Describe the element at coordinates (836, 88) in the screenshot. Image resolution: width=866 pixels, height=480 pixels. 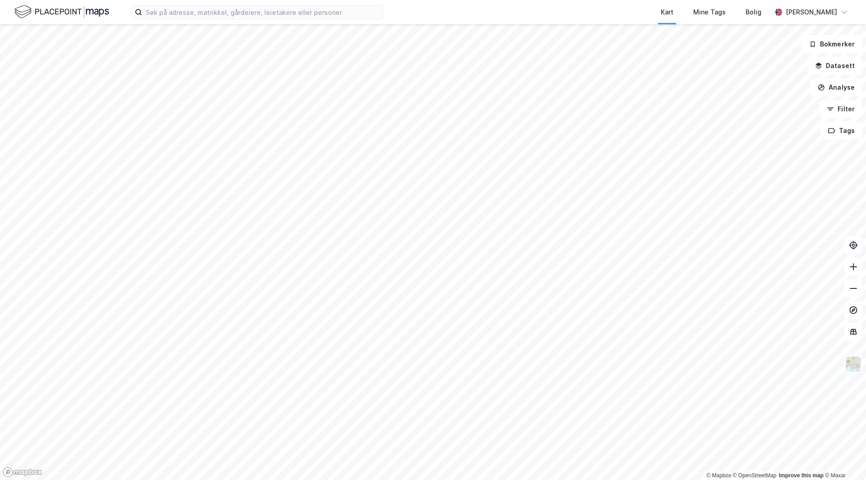
I see `button: Analyse` at that location.